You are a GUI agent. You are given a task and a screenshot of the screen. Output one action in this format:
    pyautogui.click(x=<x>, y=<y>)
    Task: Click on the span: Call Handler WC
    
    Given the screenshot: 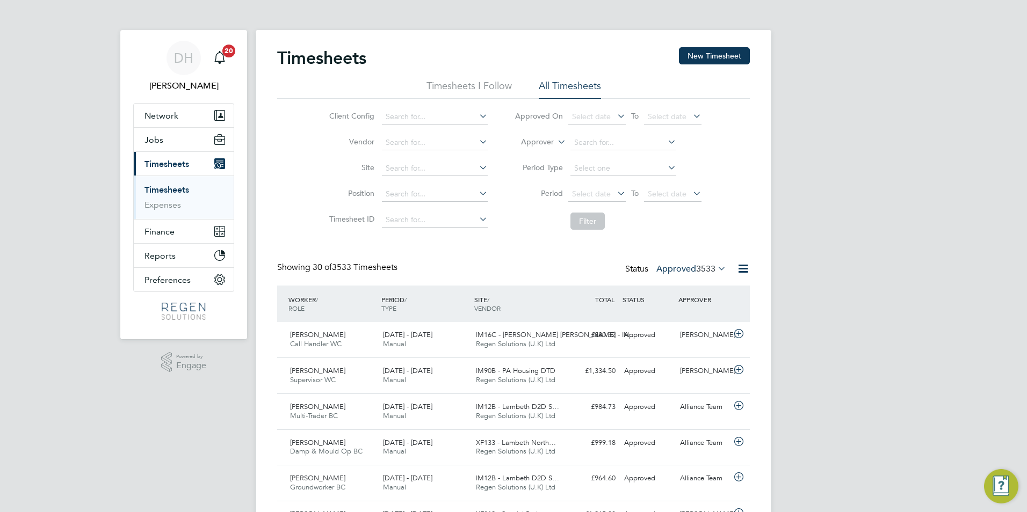 What is the action you would take?
    pyautogui.click(x=316, y=344)
    